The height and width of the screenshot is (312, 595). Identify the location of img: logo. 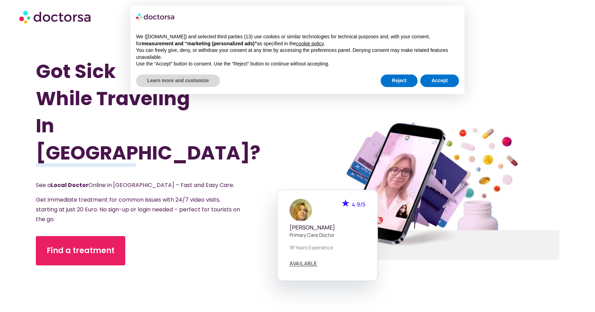
(156, 17).